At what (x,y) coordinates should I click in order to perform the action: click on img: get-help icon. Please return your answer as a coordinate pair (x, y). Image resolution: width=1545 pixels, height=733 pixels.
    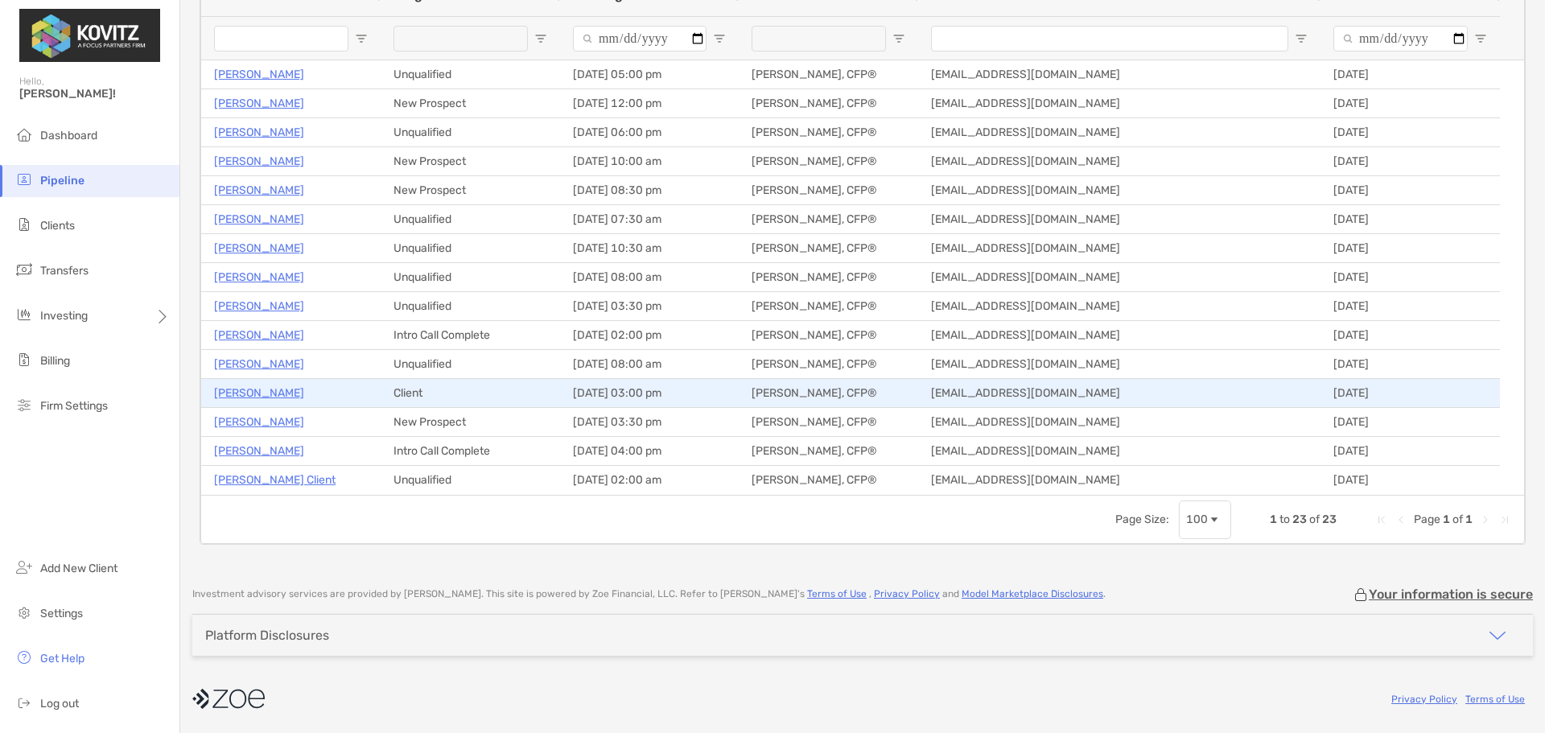
    Looking at the image, I should click on (24, 657).